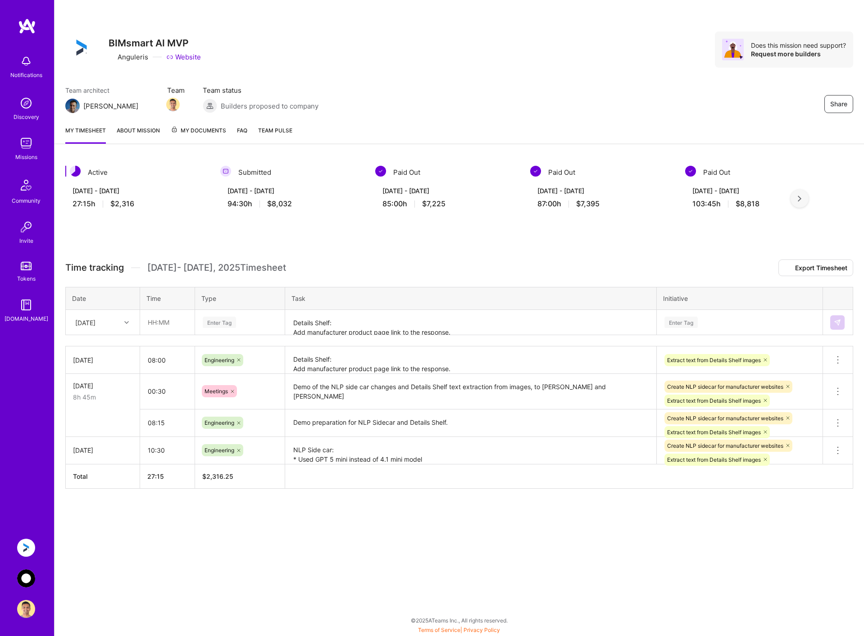 The width and height of the screenshot is (864, 636). I want to click on img: Team Member Avatar, so click(173, 105).